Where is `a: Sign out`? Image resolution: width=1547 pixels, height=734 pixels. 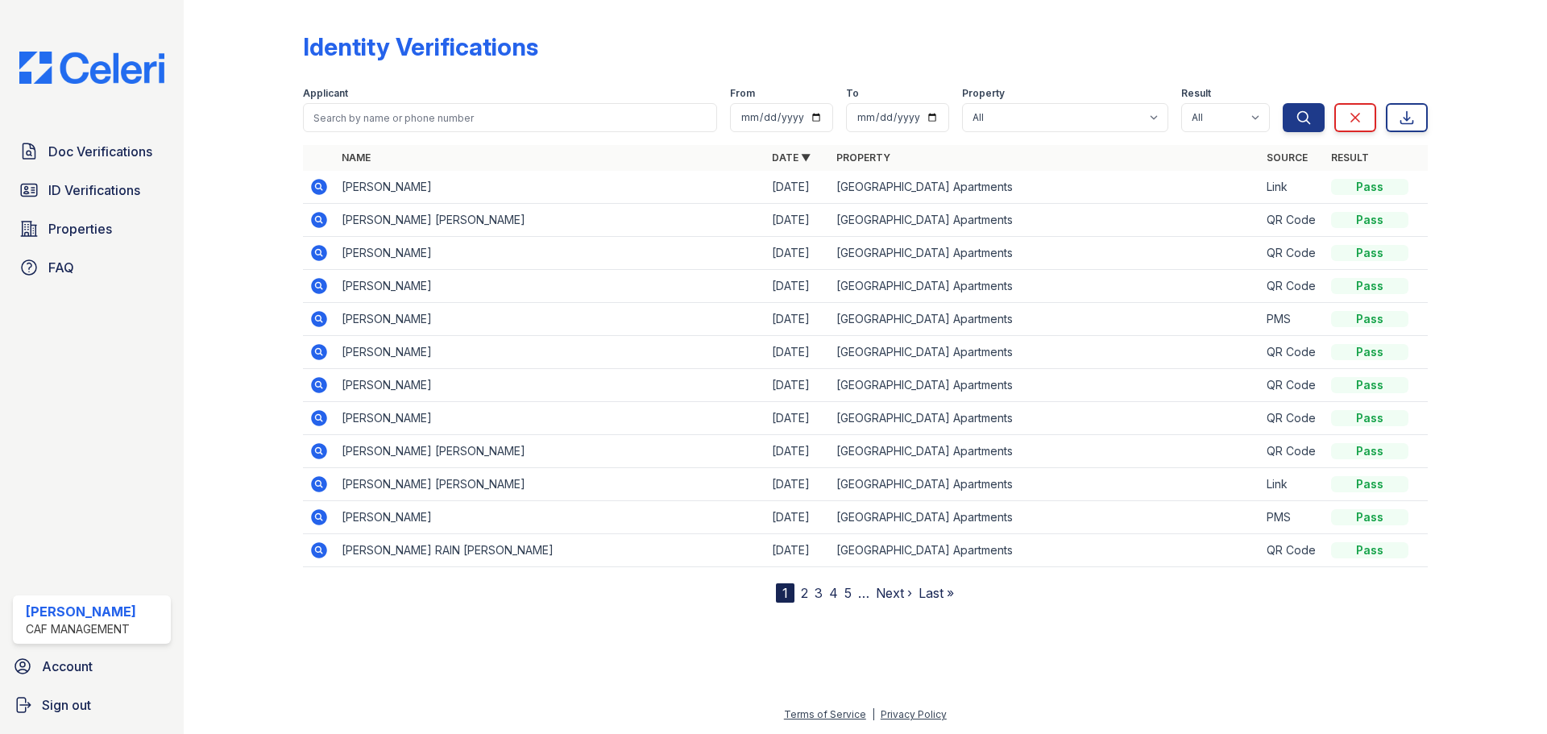
a: Sign out is located at coordinates (92, 705).